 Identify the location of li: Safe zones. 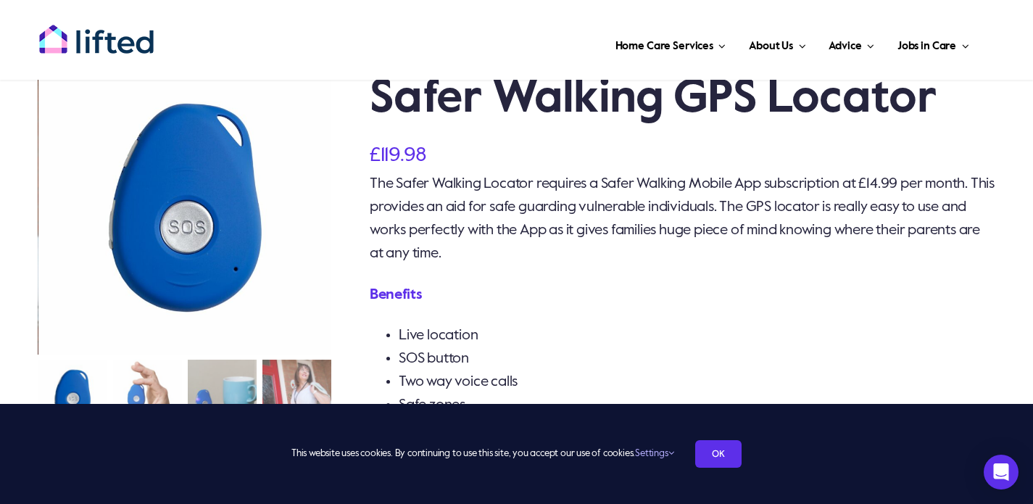
(697, 405).